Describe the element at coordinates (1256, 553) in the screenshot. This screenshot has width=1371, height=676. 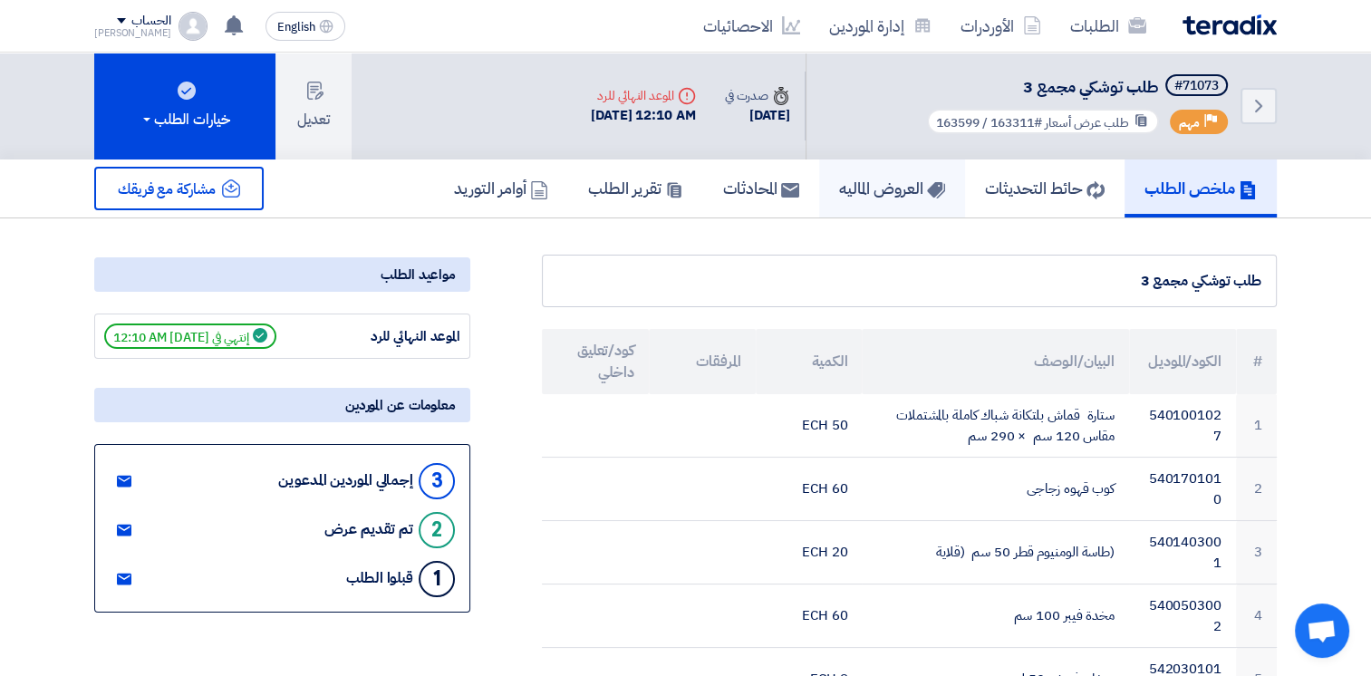
I see `td: 3` at that location.